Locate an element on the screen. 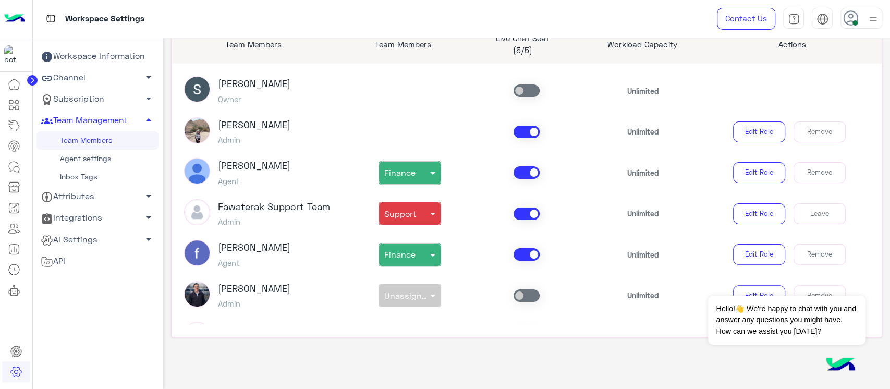 This screenshot has width=890, height=389. img: ALV-UjXAM7IqIwvOHs8Jh_xrr6ycWzPLplIaChfB8KfyIMFZQw7oP4yUUGVfpVcuQaGrzIg4KZSZZ2vv546r5I4dVQZO9pQv_... is located at coordinates (197, 171).